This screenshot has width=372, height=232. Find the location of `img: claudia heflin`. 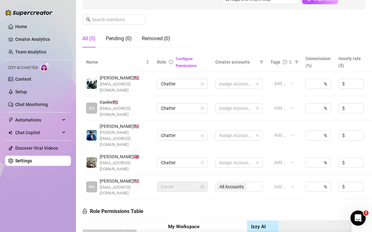

img: claudia heflin is located at coordinates (92, 162).